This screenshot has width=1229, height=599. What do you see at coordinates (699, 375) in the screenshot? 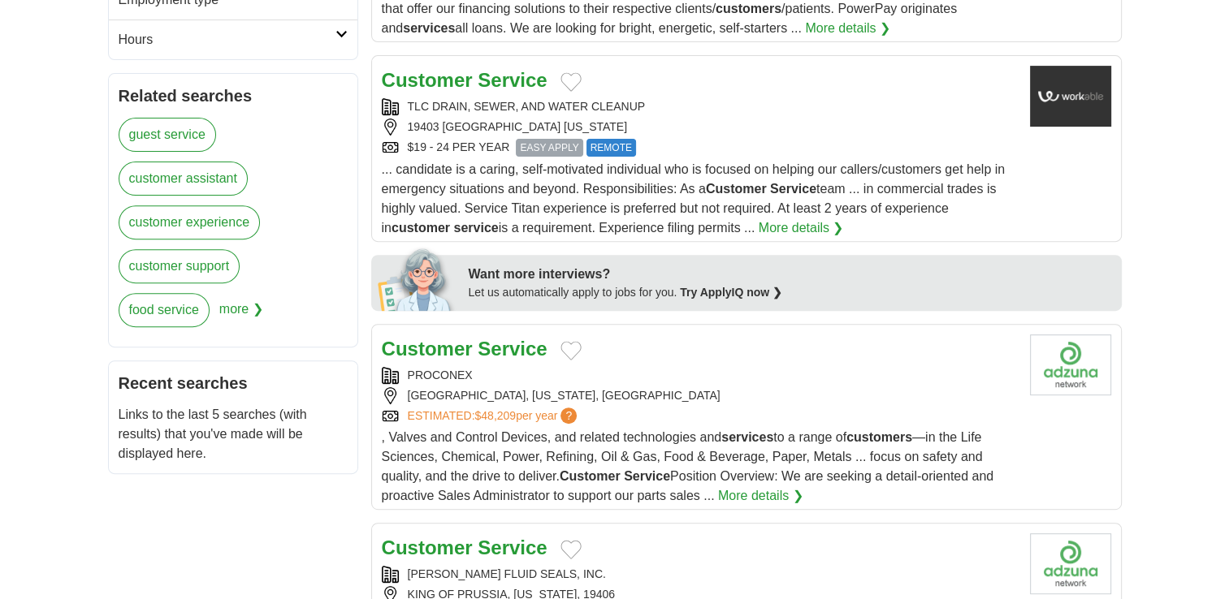
I see `div: PROCONEX` at bounding box center [699, 375].